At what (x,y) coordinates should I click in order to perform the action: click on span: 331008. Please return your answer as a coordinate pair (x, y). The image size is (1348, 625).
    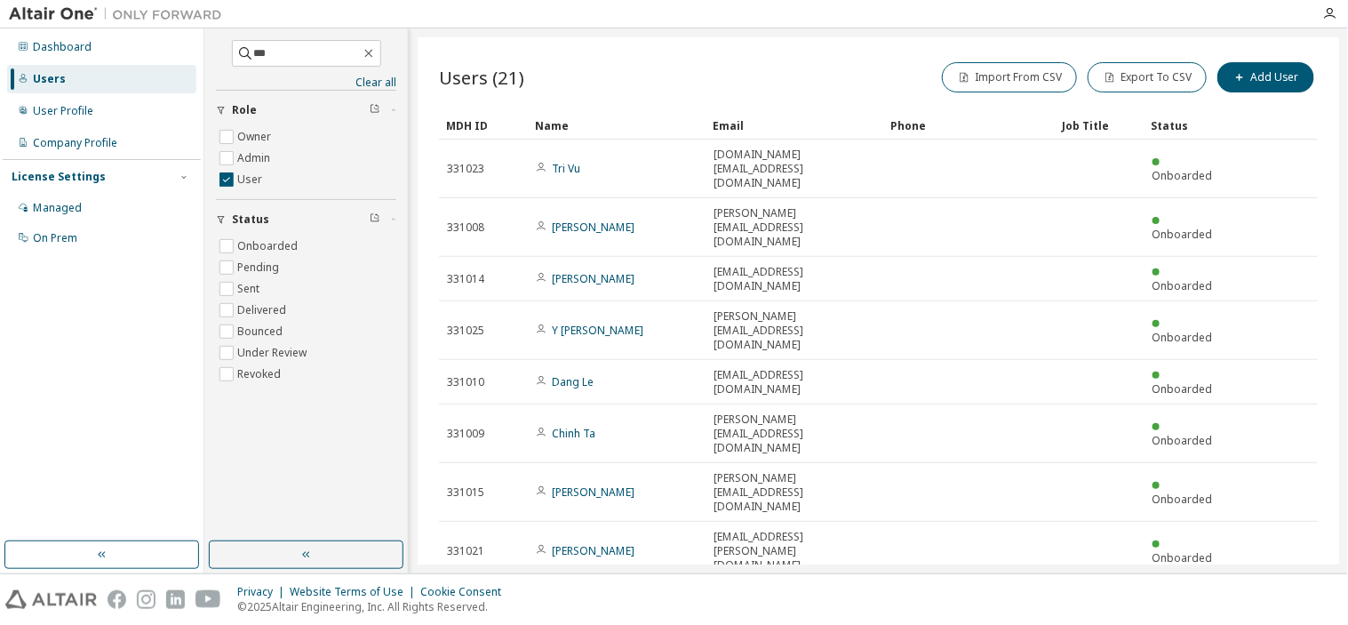
    Looking at the image, I should click on (466, 227).